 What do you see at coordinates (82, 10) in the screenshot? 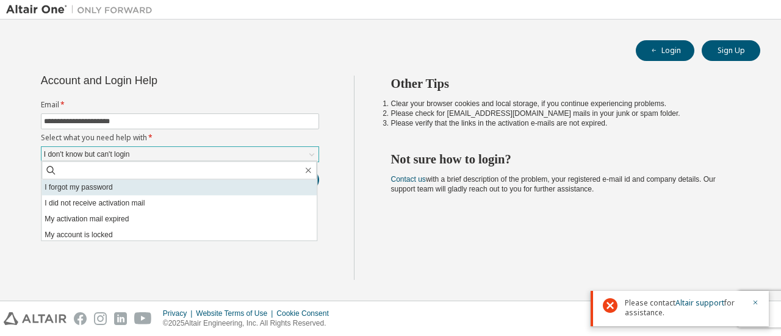
I see `img: Altair One` at bounding box center [82, 10].